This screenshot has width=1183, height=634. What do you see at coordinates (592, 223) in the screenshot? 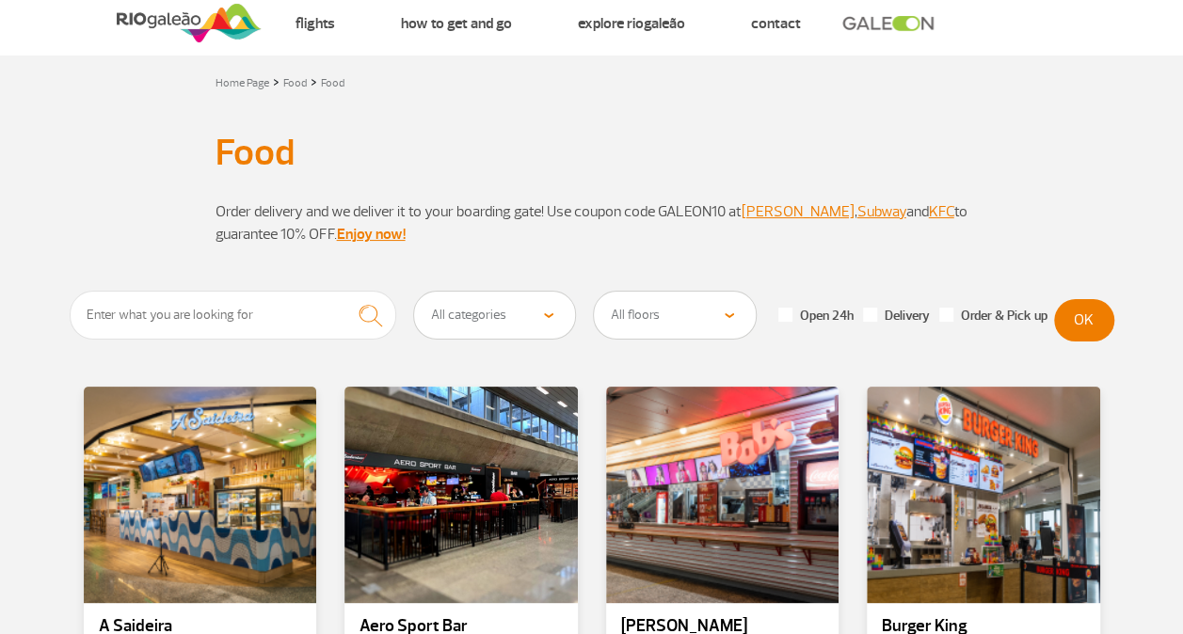
I see `p: Order delivery and we deliver it to your boarding gate! Use coupon code GALEON10 ​​at , and to gu...` at bounding box center [592, 223].